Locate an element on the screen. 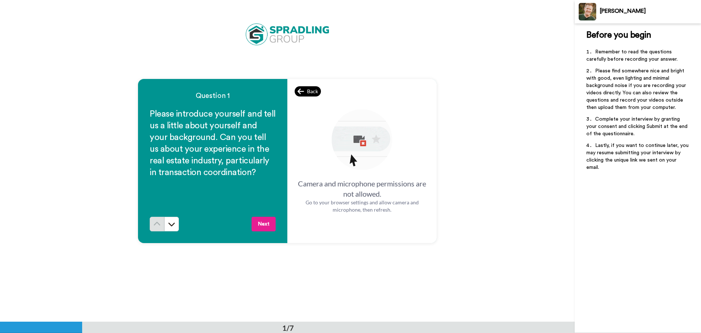  img: Profile Image is located at coordinates (588, 12).